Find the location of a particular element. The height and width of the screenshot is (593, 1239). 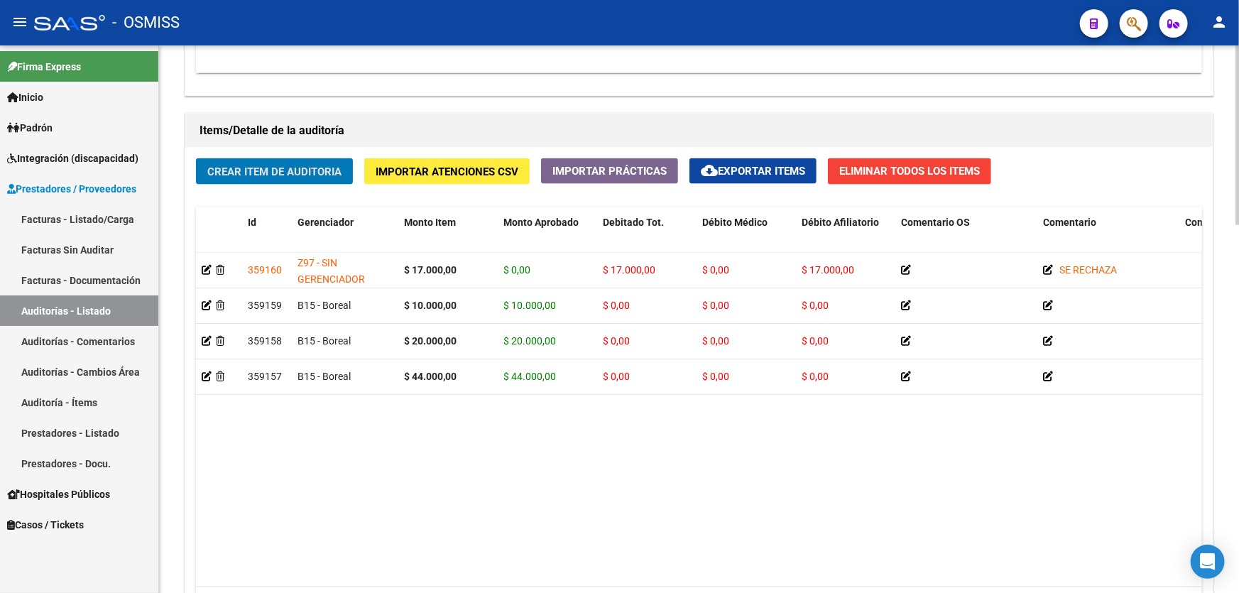

datatable-header-cell: Monto Item is located at coordinates (448, 238).